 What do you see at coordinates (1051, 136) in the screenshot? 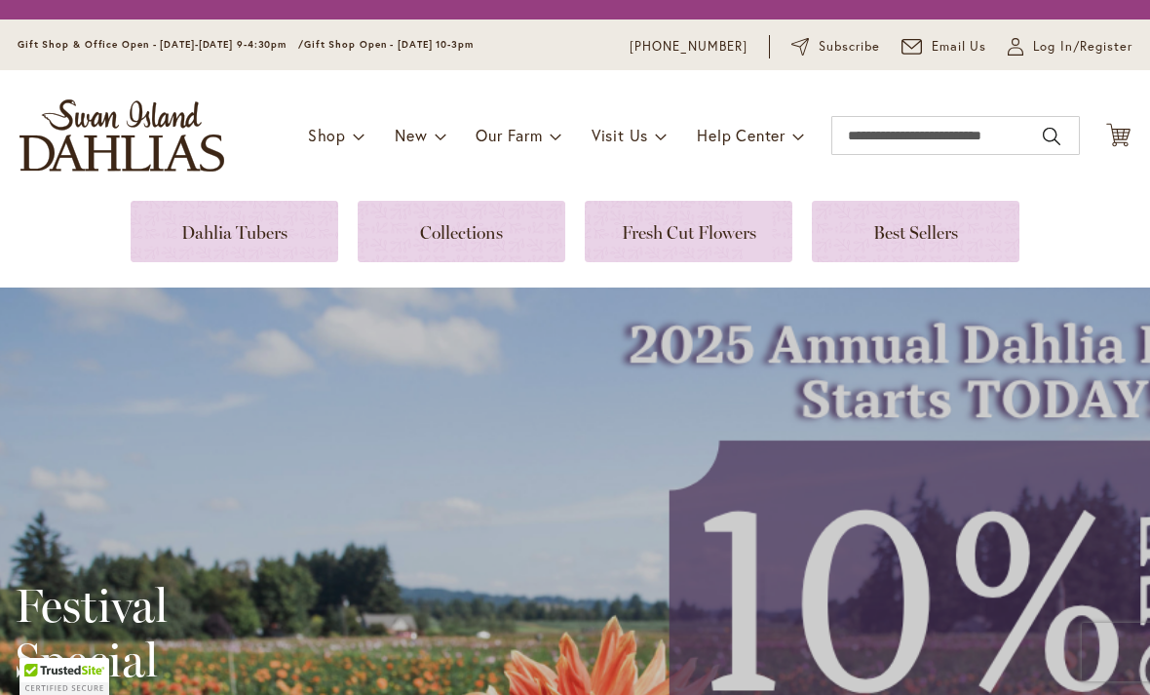
I see `button: Search` at bounding box center [1051, 136].